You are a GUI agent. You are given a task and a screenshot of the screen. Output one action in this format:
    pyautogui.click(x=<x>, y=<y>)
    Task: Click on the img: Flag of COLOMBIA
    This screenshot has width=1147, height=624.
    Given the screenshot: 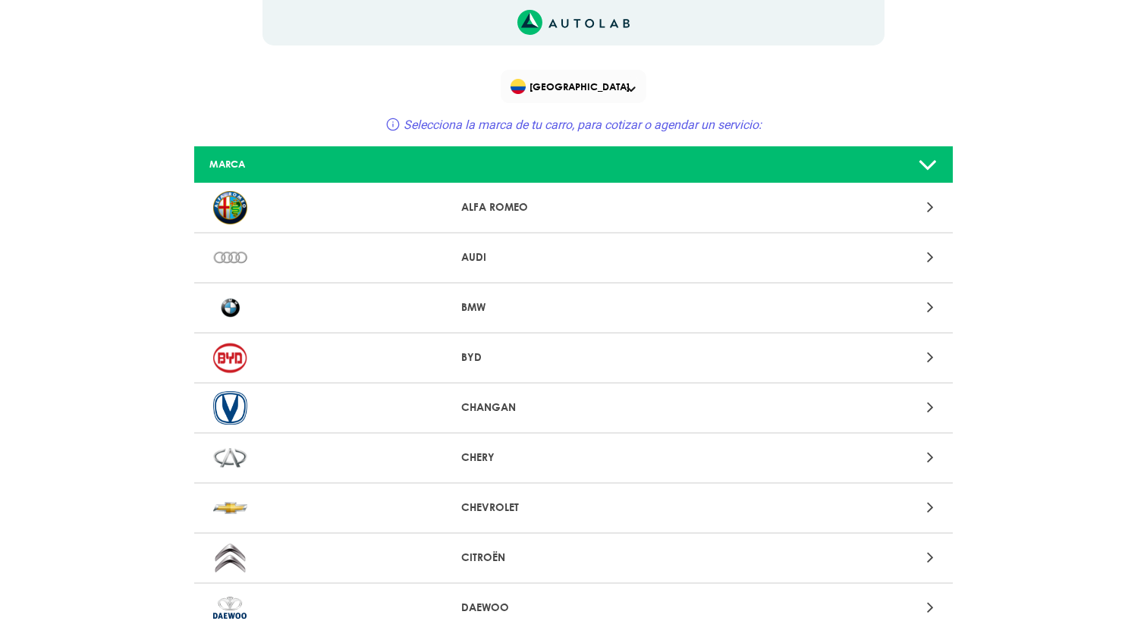 What is the action you would take?
    pyautogui.click(x=518, y=86)
    